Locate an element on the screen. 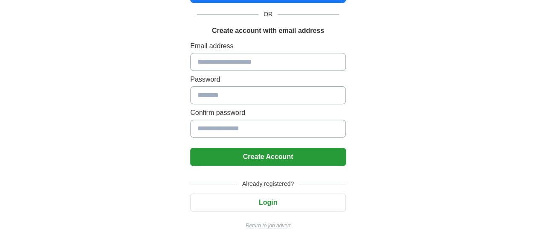  label: Confirm password is located at coordinates (268, 113).